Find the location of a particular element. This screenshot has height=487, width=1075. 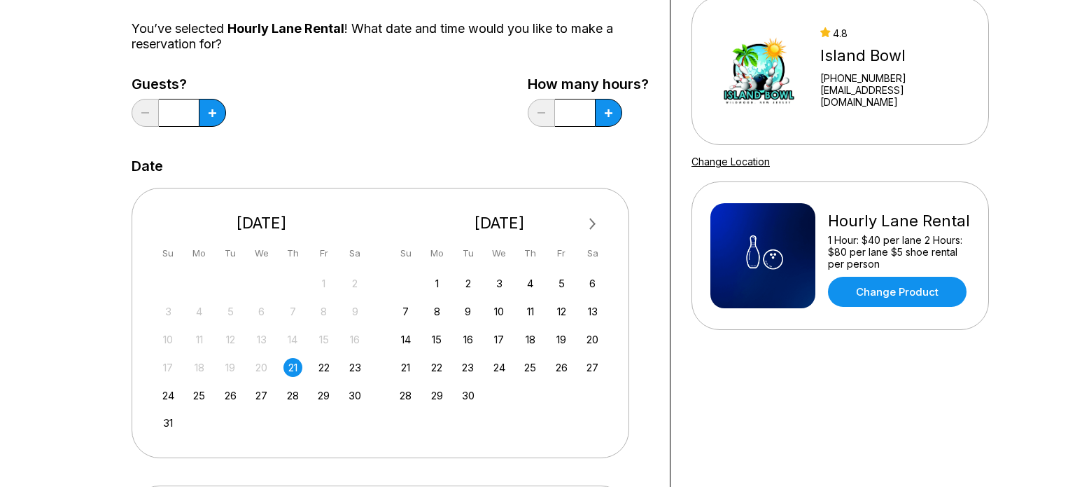

div: Choose Friday, August 22nd, 2025 is located at coordinates (323, 367).